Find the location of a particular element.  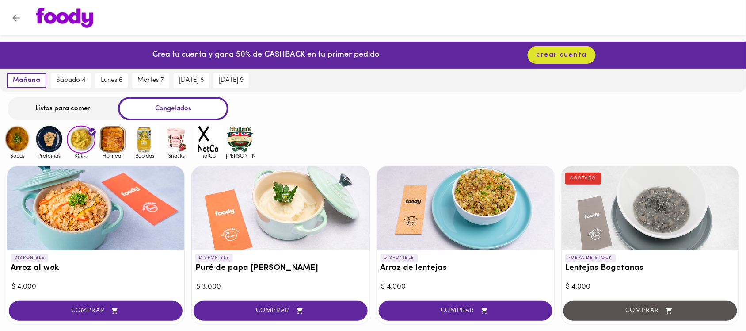

p: Crea tu cuenta y gana 50% de CASHBACK en tu primer pedido is located at coordinates (266, 55).